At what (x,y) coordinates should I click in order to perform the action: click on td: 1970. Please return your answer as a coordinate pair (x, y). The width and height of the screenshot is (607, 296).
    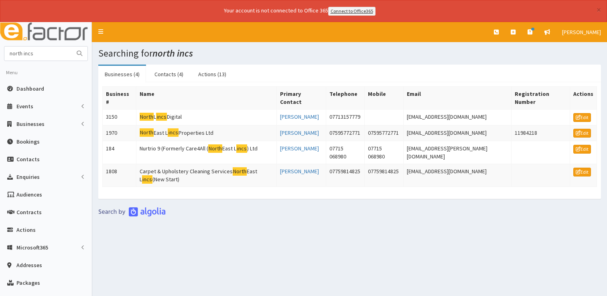
    Looking at the image, I should click on (120, 133).